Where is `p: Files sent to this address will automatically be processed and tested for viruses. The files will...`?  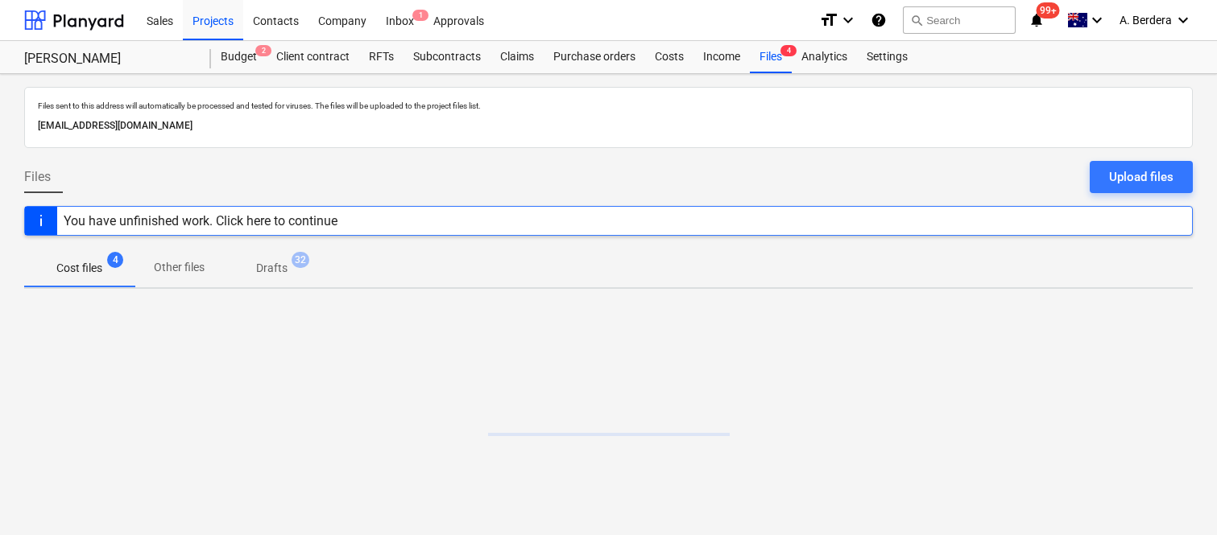 p: Files sent to this address will automatically be processed and tested for viruses. The files will... is located at coordinates (608, 105).